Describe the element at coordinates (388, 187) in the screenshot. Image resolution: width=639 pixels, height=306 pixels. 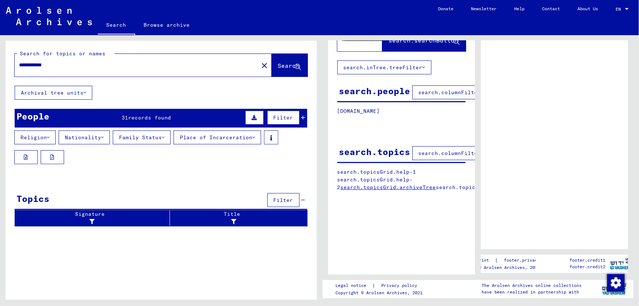
I see `a: search.topicsGrid.archiveTree` at that location.